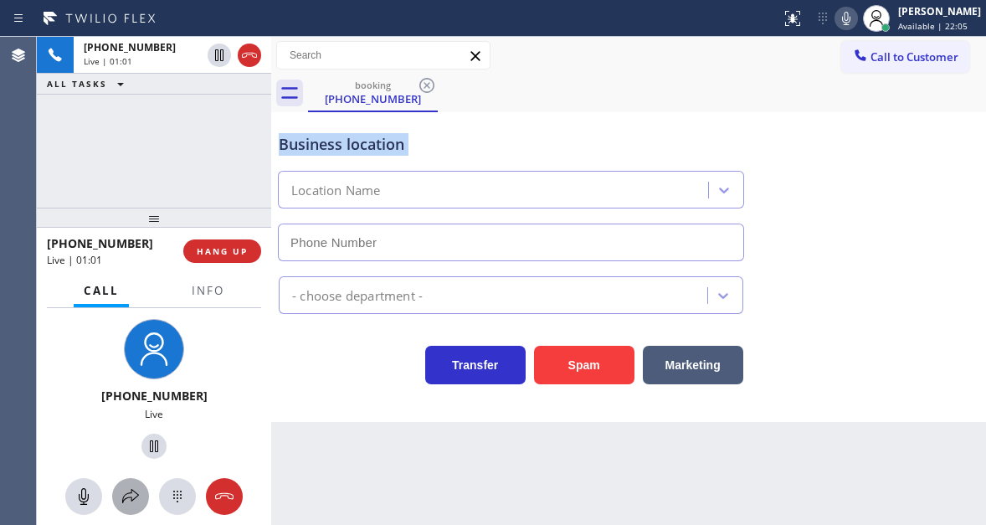 This screenshot has width=986, height=525. What do you see at coordinates (208, 291) in the screenshot?
I see `span: Info` at bounding box center [208, 291].